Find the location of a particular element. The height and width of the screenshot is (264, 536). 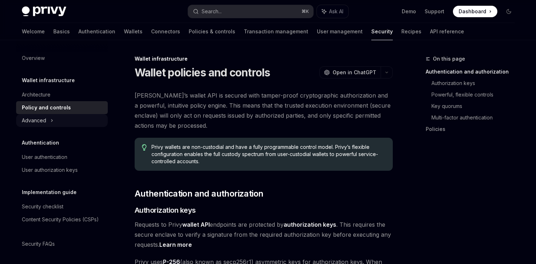

a: Basics is located at coordinates (62, 32).